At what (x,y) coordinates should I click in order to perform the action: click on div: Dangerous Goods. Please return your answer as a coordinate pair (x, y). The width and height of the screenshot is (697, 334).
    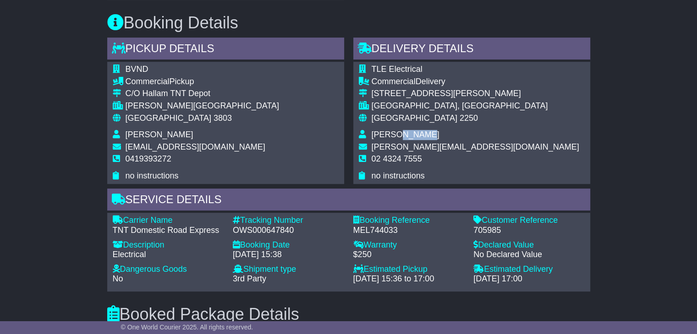
    Looking at the image, I should click on (168, 270).